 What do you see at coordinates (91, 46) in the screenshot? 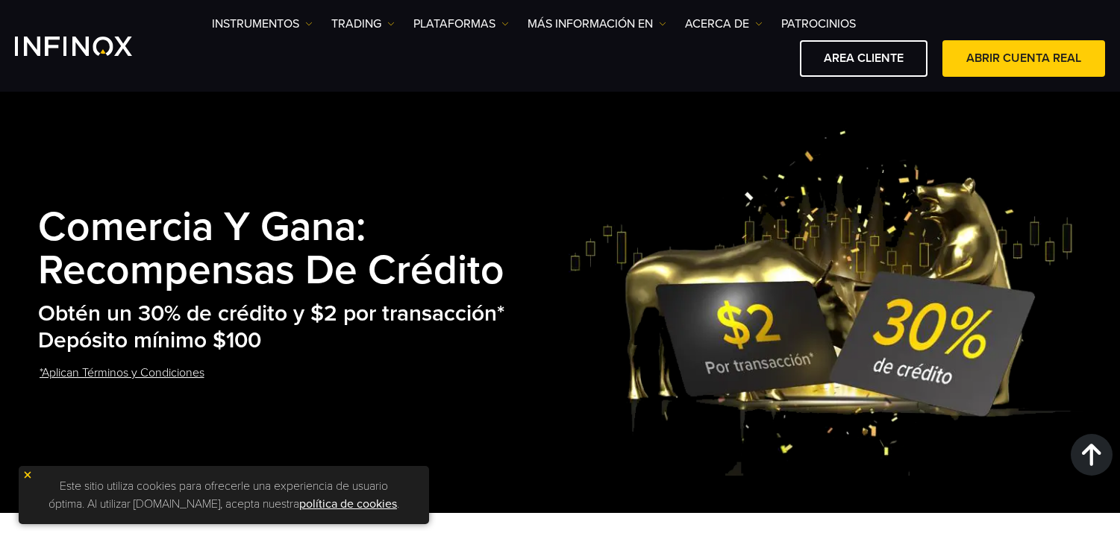
I see `a: INFINOX Logo` at bounding box center [91, 46].